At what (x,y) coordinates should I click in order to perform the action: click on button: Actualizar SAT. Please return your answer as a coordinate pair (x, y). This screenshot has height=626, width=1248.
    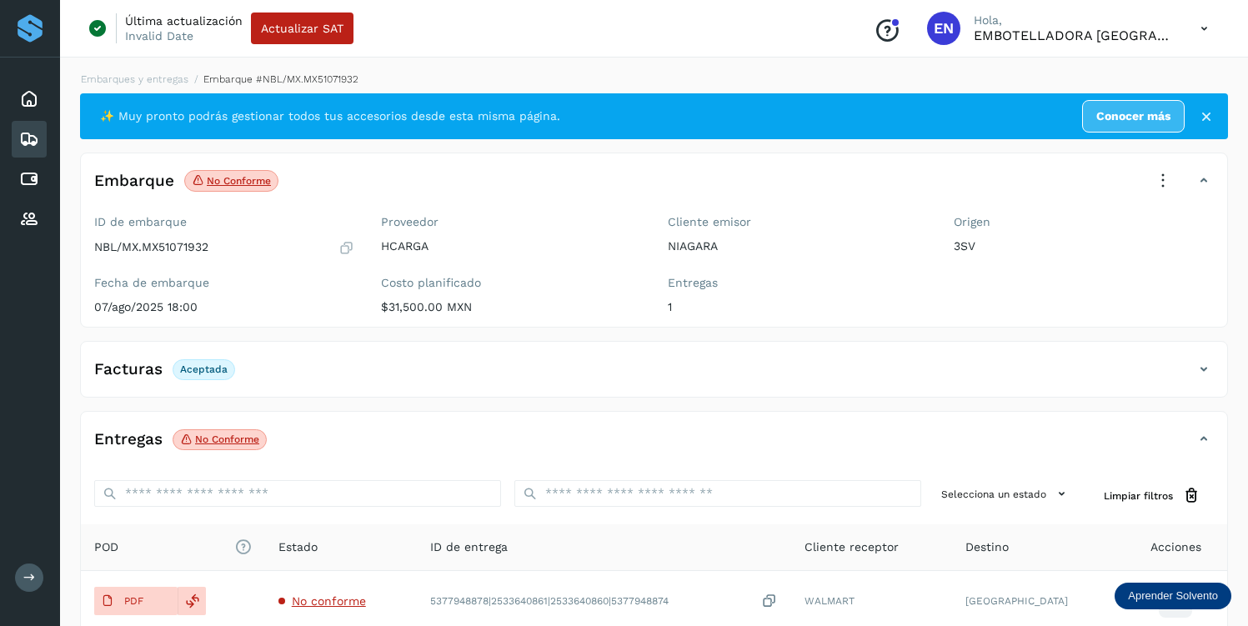
    Looking at the image, I should click on (302, 28).